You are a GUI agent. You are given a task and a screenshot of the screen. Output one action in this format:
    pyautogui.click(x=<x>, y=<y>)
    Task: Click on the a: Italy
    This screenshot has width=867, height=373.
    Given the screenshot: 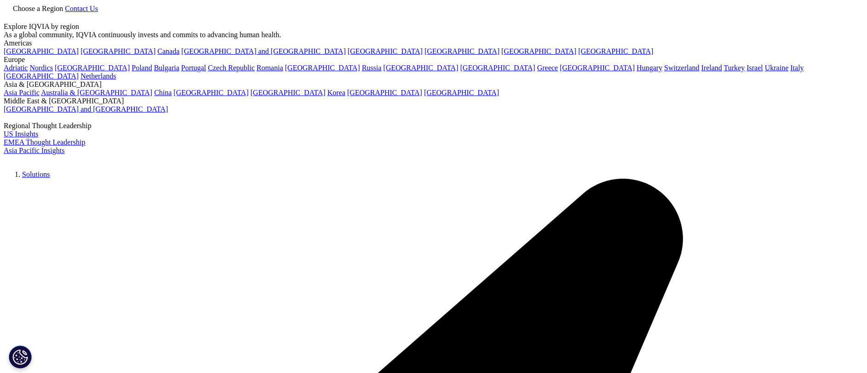 What is the action you would take?
    pyautogui.click(x=797, y=68)
    